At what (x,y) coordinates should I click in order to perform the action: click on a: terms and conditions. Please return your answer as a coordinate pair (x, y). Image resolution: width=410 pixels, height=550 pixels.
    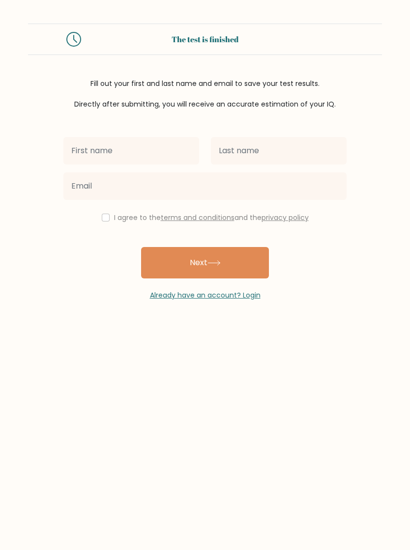
    Looking at the image, I should click on (198, 218).